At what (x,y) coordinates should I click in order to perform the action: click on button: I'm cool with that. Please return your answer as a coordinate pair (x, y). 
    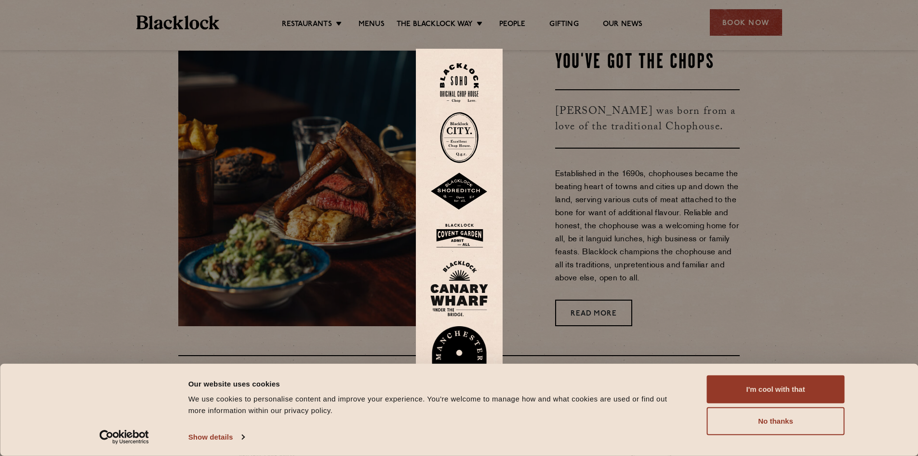
    Looking at the image, I should click on (776, 389).